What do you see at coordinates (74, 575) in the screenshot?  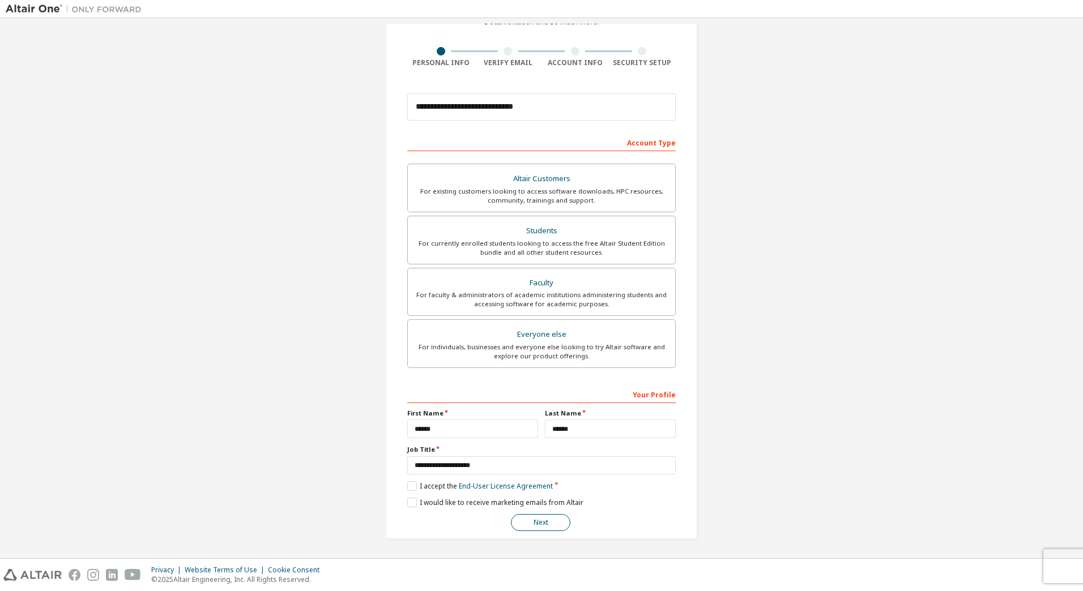 I see `img: facebook.svg` at bounding box center [74, 575].